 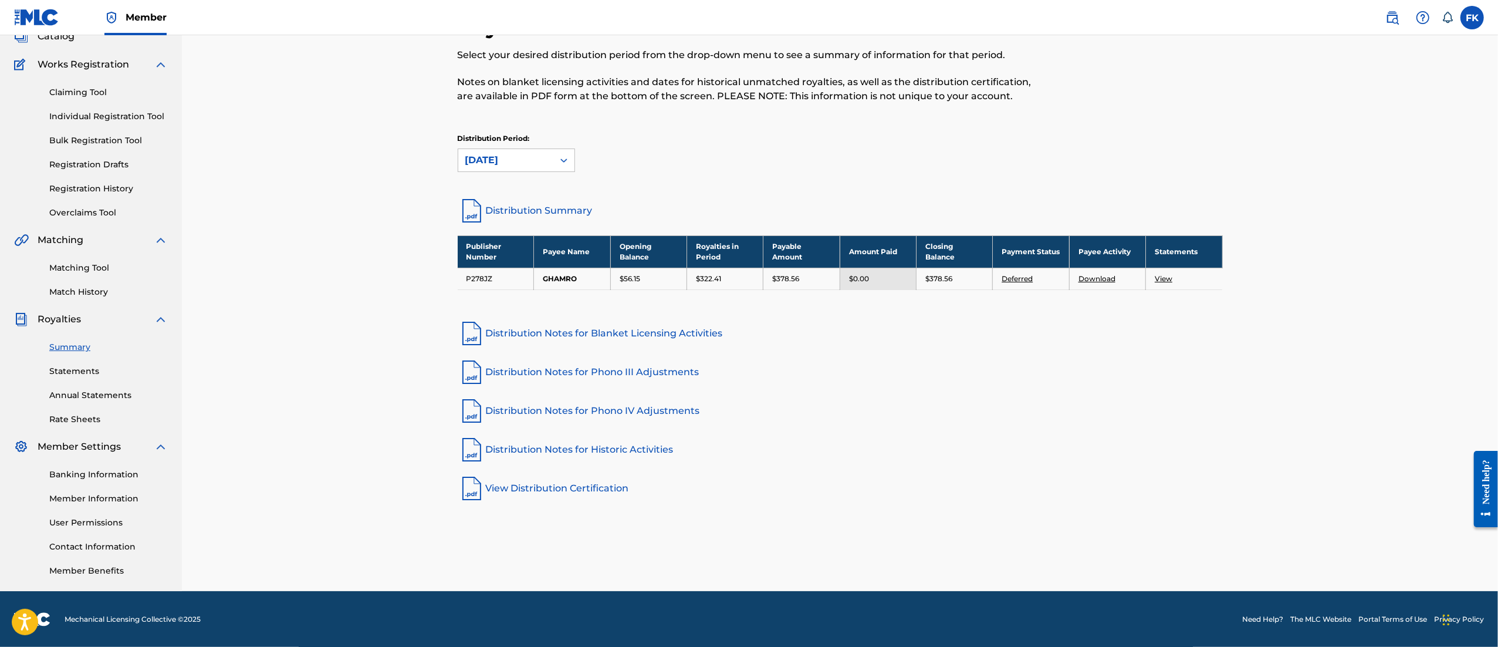 I want to click on a: Rate Sheets, so click(x=109, y=419).